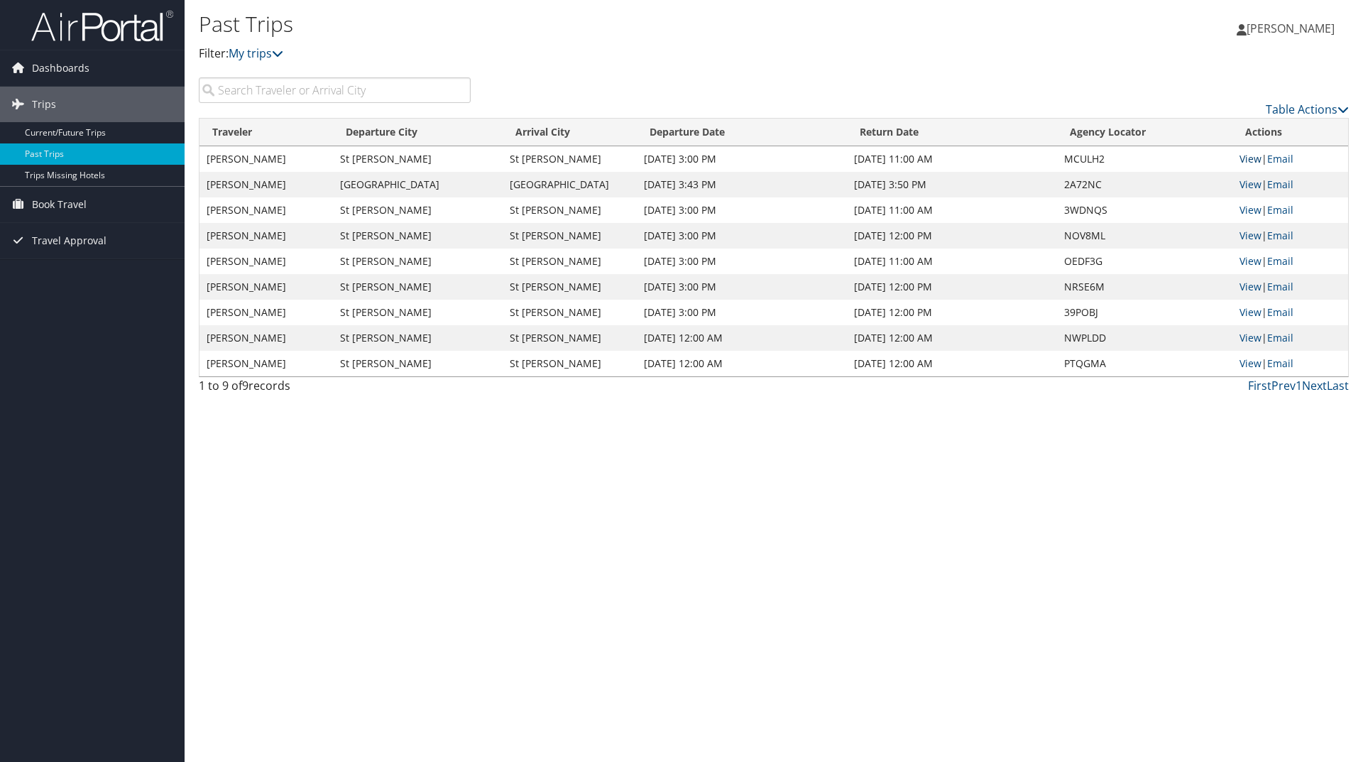  Describe the element at coordinates (742, 132) in the screenshot. I see `th: Departure Date: activate to sort column ascending` at that location.